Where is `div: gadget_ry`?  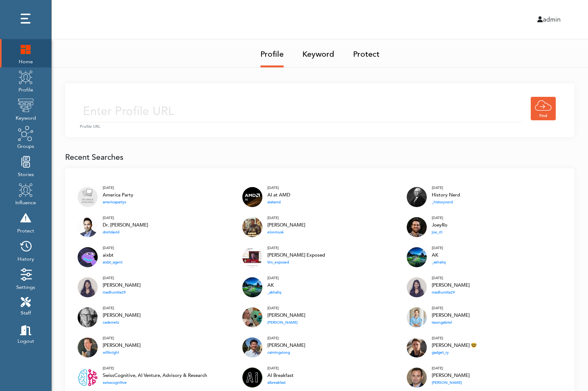 div: gadget_ry is located at coordinates (454, 352).